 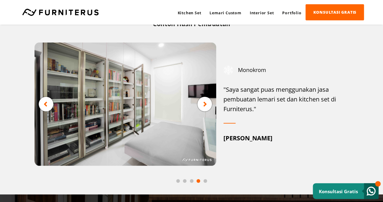 I want to click on a: Lemari Custom, so click(x=225, y=13).